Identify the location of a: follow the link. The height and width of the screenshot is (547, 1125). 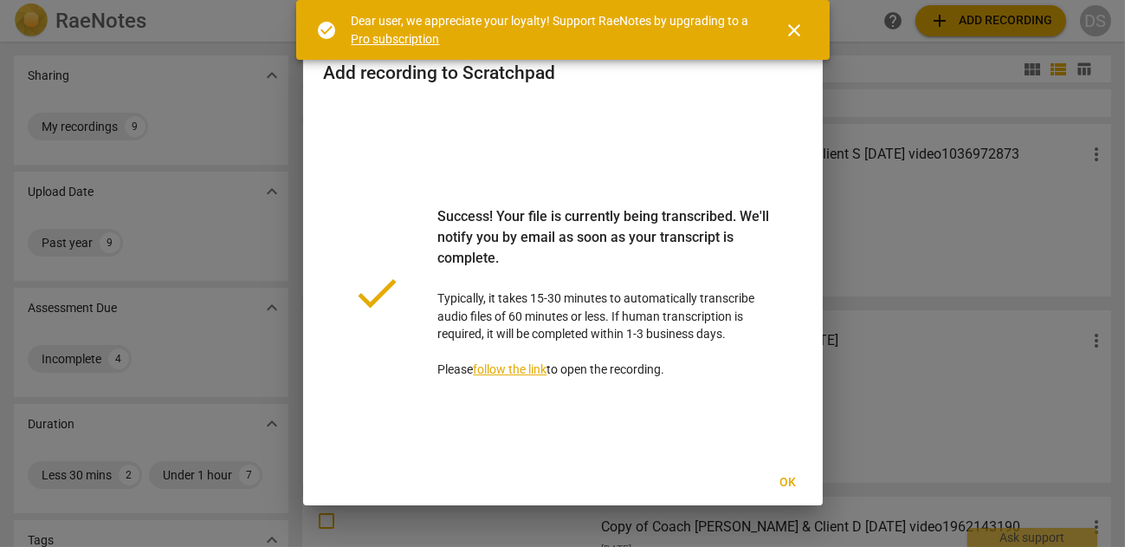
(510, 369).